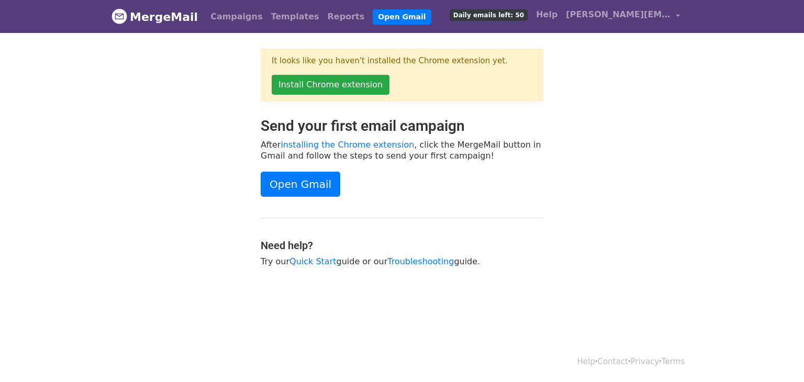  I want to click on img: MergeMail logo, so click(119, 16).